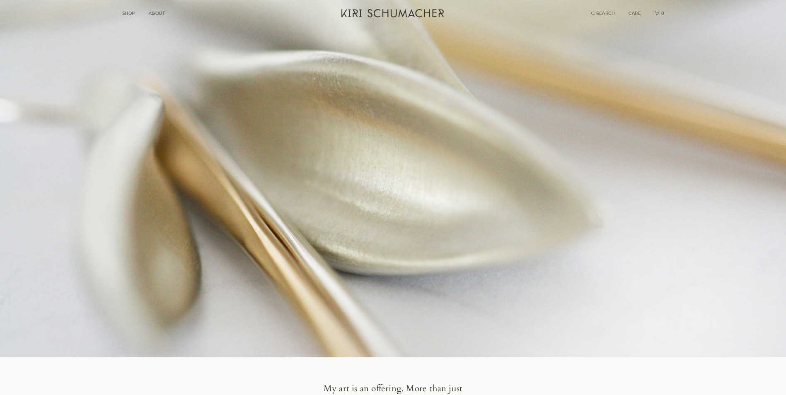 The image size is (786, 395). What do you see at coordinates (603, 13) in the screenshot?
I see `a: Search` at bounding box center [603, 13].